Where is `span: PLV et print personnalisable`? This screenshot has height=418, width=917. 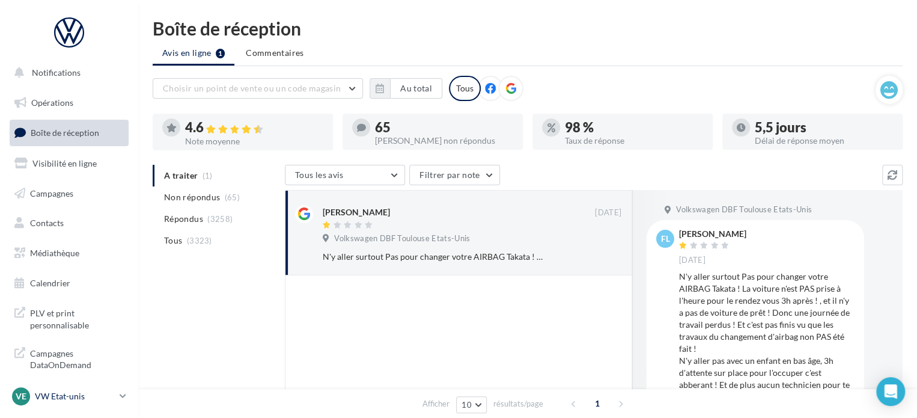
span: PLV et print personnalisable is located at coordinates (77, 317).